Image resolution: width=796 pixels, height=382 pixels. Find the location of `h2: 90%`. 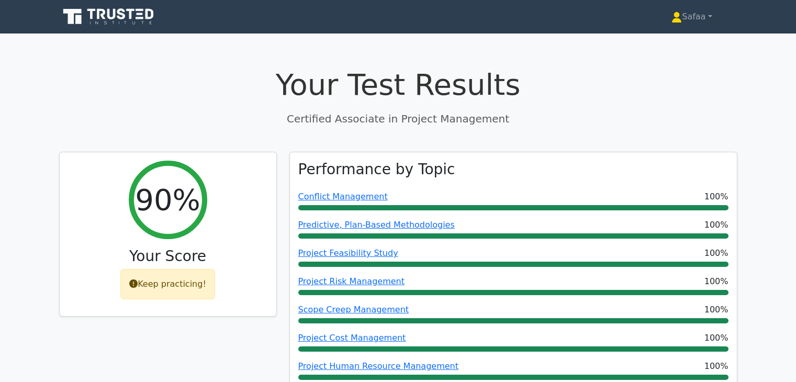

h2: 90% is located at coordinates (168, 199).